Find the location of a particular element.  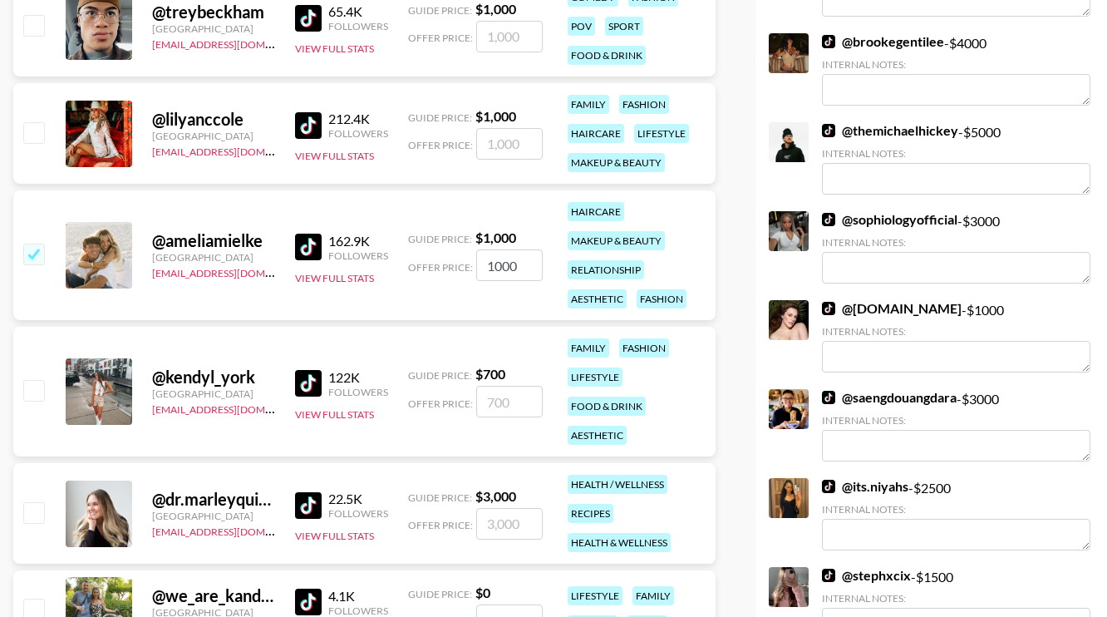

div: @ we_are_kandels is located at coordinates (214, 595).